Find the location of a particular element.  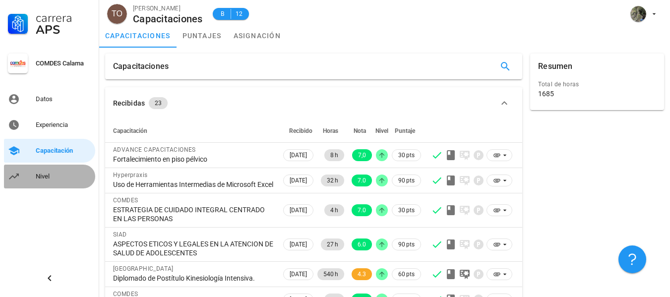

span: 32 h is located at coordinates (332, 180).